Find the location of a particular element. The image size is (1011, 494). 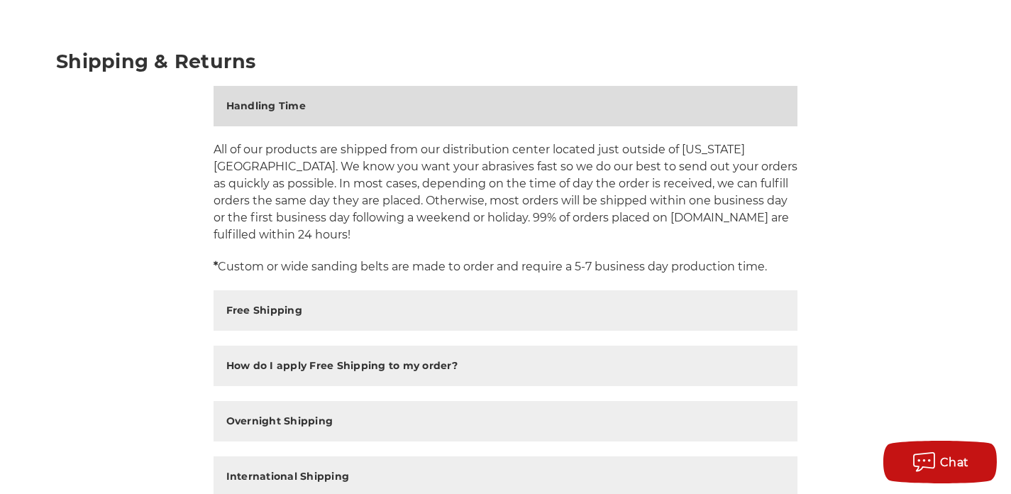

button: Handling Time is located at coordinates (506, 106).